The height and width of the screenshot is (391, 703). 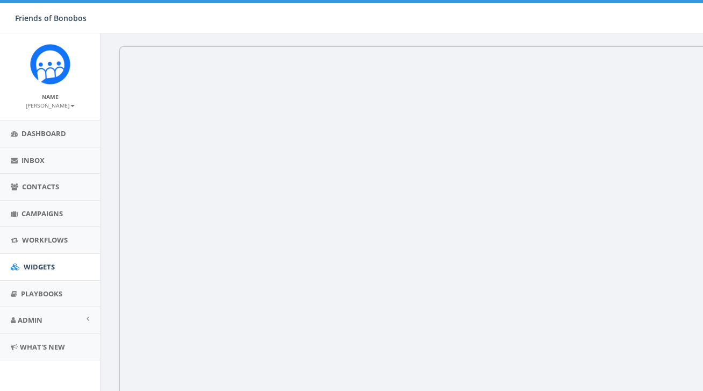 What do you see at coordinates (42, 347) in the screenshot?
I see `span: What's New` at bounding box center [42, 347].